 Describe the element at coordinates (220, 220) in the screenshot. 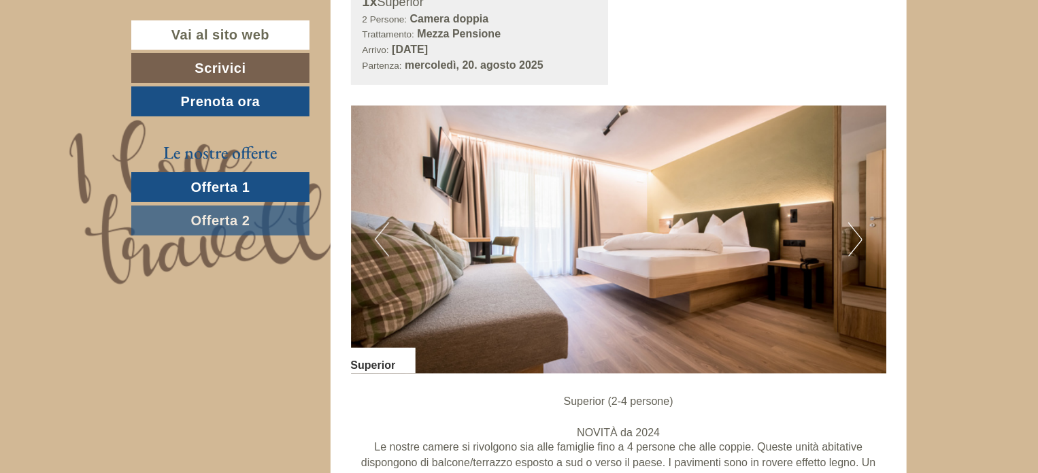

I see `span: Offerta 2` at that location.